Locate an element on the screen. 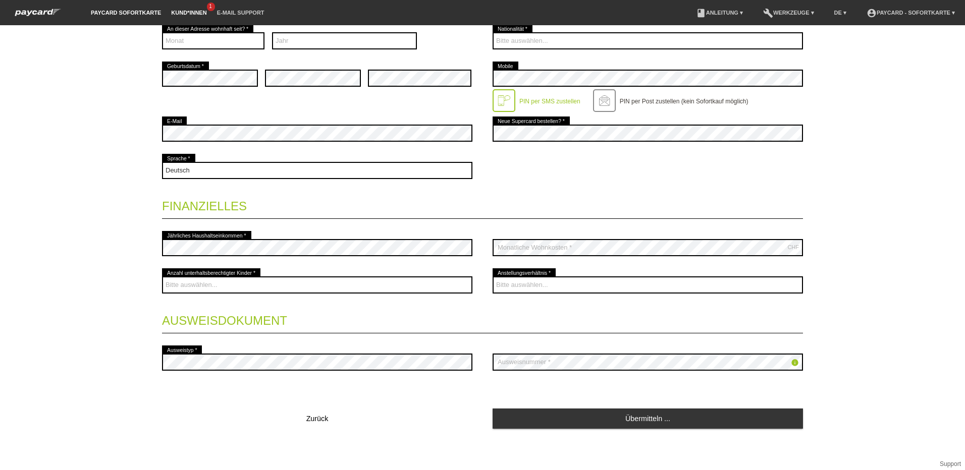 Image resolution: width=965 pixels, height=470 pixels. i: book is located at coordinates (701, 13).